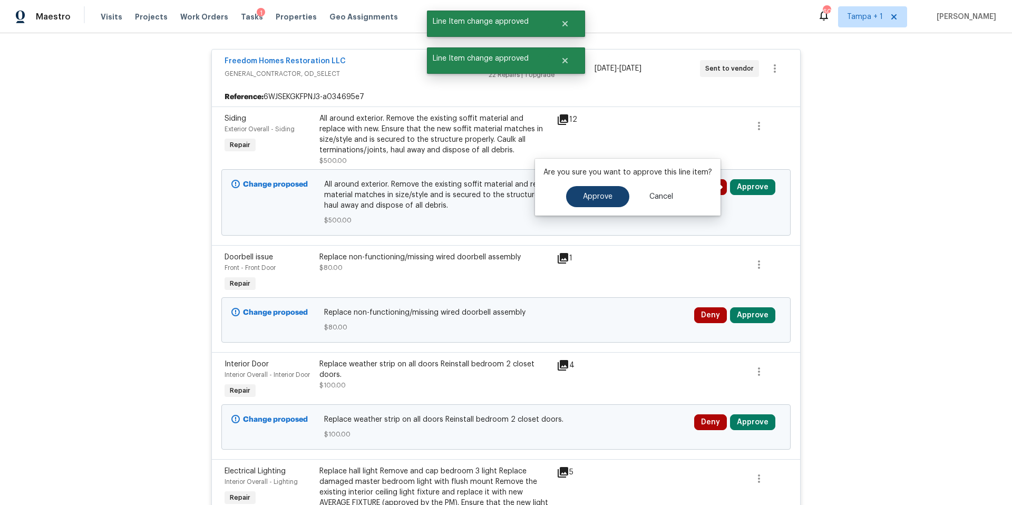 Image resolution: width=1012 pixels, height=505 pixels. I want to click on span: Geo Assignments, so click(364, 17).